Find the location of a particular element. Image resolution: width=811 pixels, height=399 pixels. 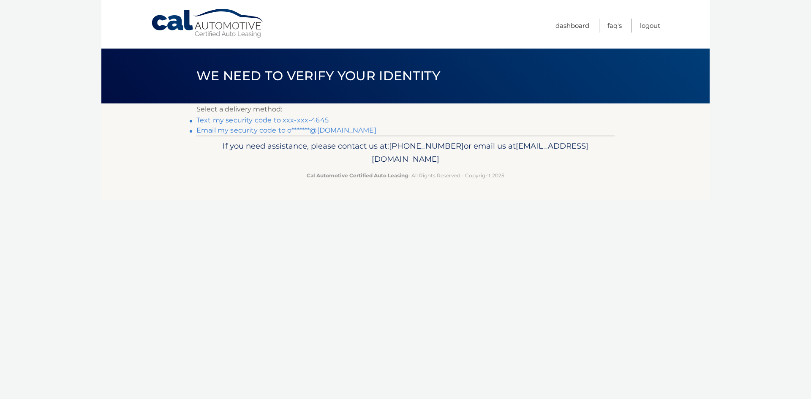

a: Logout is located at coordinates (650, 25).